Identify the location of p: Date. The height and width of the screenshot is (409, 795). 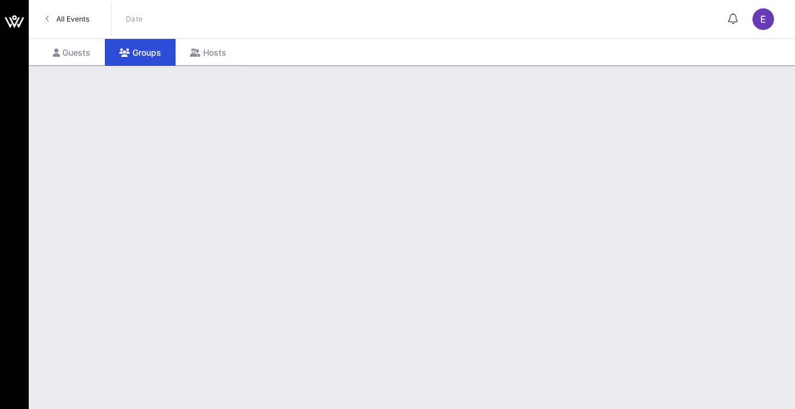
(134, 19).